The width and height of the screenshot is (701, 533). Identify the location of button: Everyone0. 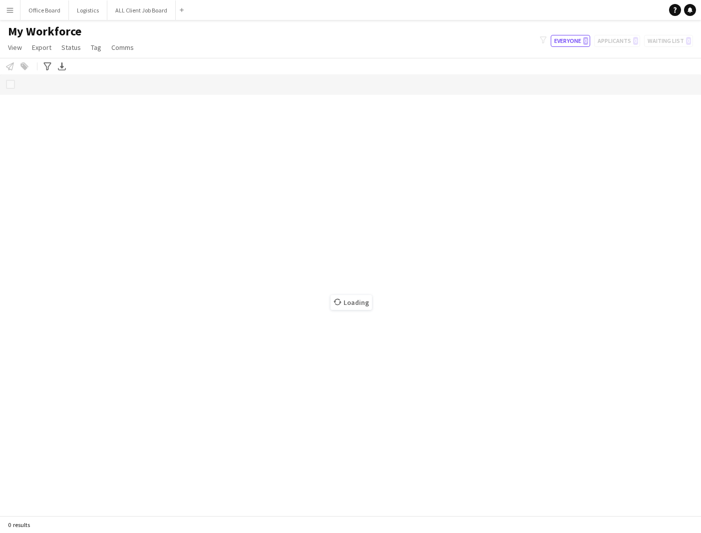
(570, 41).